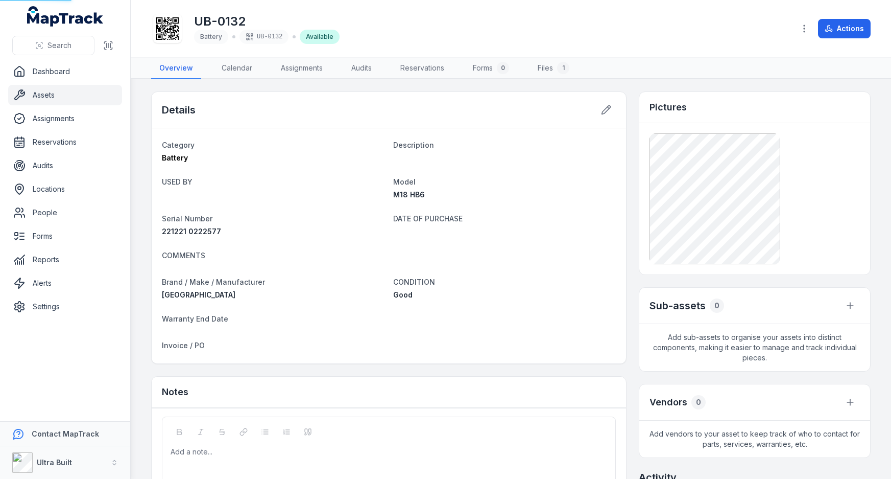 The height and width of the screenshot is (479, 891). Describe the element at coordinates (187, 218) in the screenshot. I see `span: Serial Number` at that location.